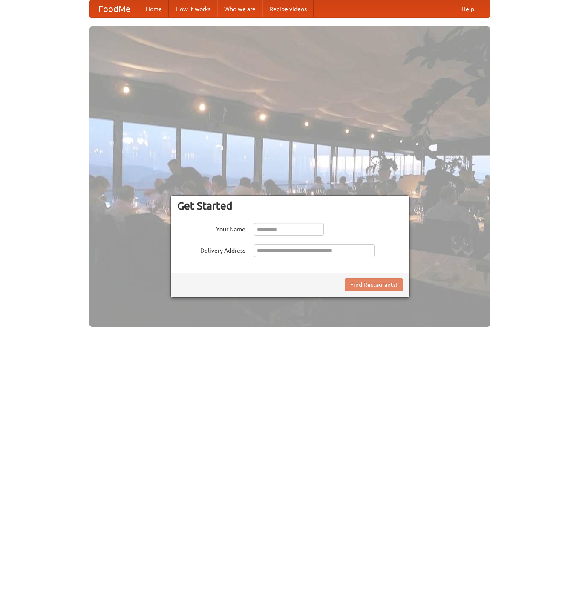 Image resolution: width=579 pixels, height=603 pixels. Describe the element at coordinates (290, 206) in the screenshot. I see `h3: Get Started` at that location.